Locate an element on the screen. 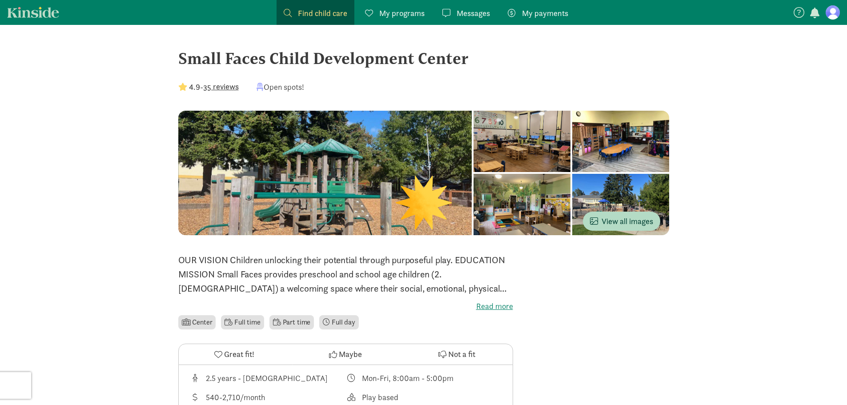 The height and width of the screenshot is (405, 847). div: Average tuition for this program is located at coordinates (268, 397).